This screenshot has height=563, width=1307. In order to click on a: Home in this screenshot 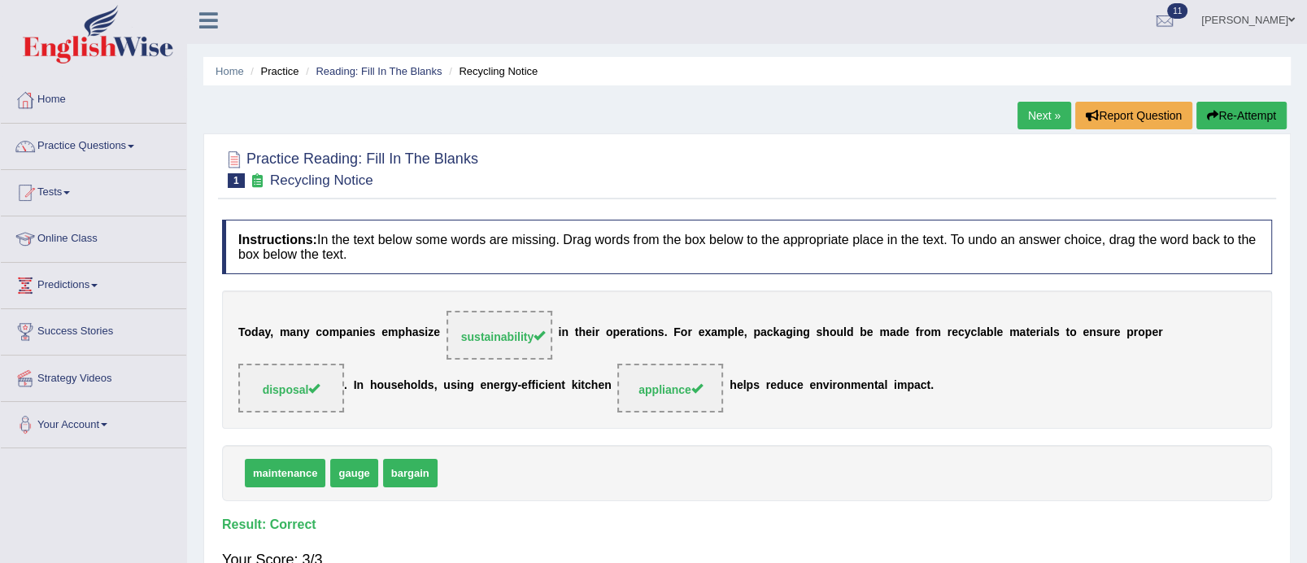, I will do `click(229, 71)`.